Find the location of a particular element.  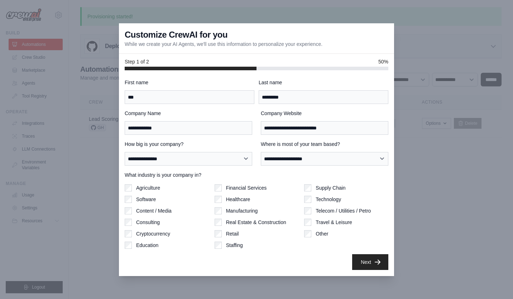

label: First name is located at coordinates (190, 82).